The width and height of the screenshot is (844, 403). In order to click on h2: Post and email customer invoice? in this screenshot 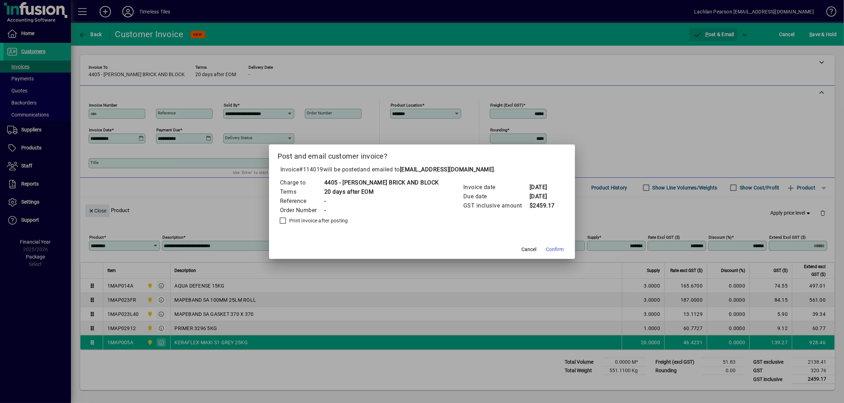, I will do `click(422, 155)`.